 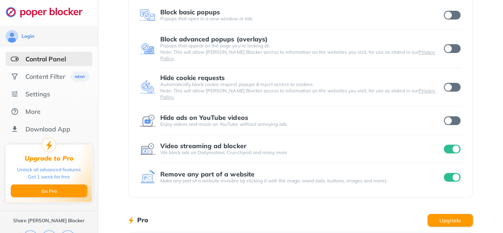 I want to click on div: Unlock all advanced features, so click(x=49, y=169).